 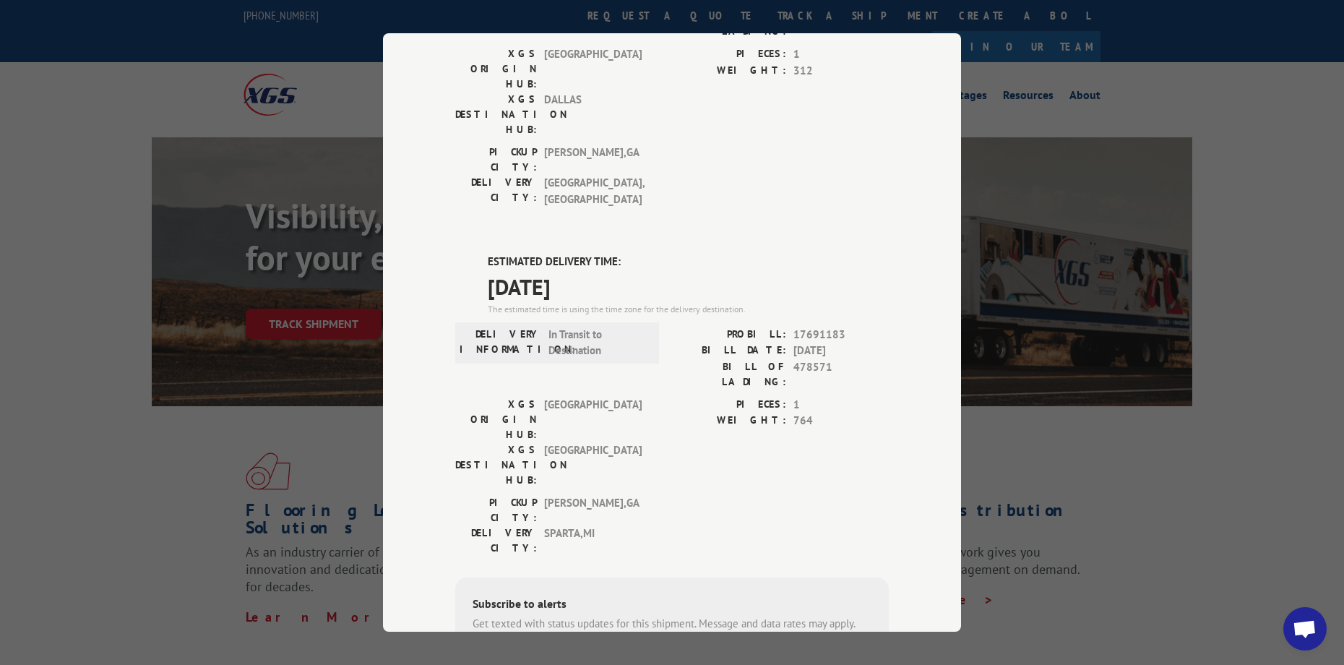 I want to click on div: The estimated time is using the time zone for the delivery destination., so click(x=688, y=309).